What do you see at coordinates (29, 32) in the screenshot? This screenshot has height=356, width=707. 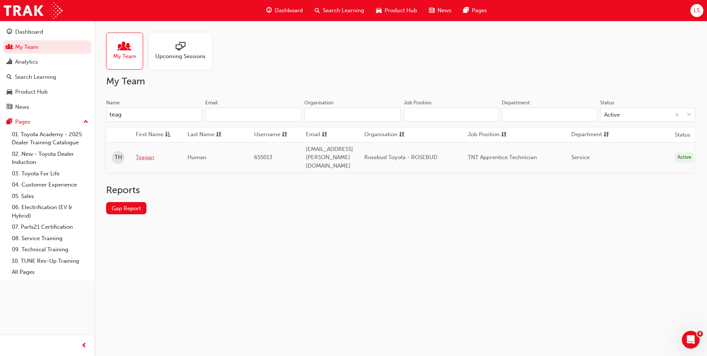 I see `div: Dashboard` at bounding box center [29, 32].